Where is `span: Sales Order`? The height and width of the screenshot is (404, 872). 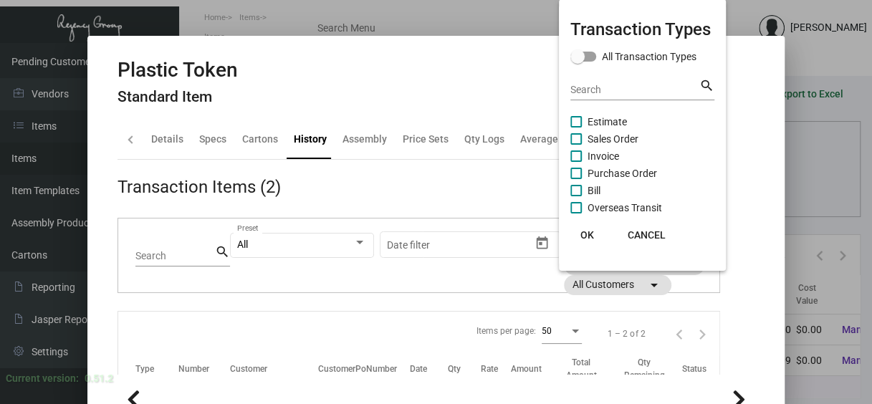 span: Sales Order is located at coordinates (613, 139).